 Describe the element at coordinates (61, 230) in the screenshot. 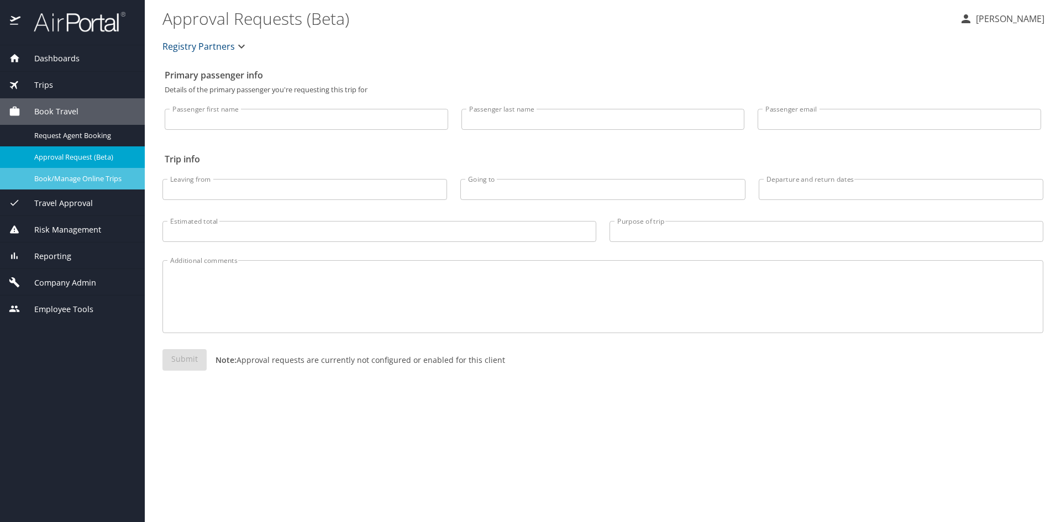

I see `span: Risk Management` at that location.